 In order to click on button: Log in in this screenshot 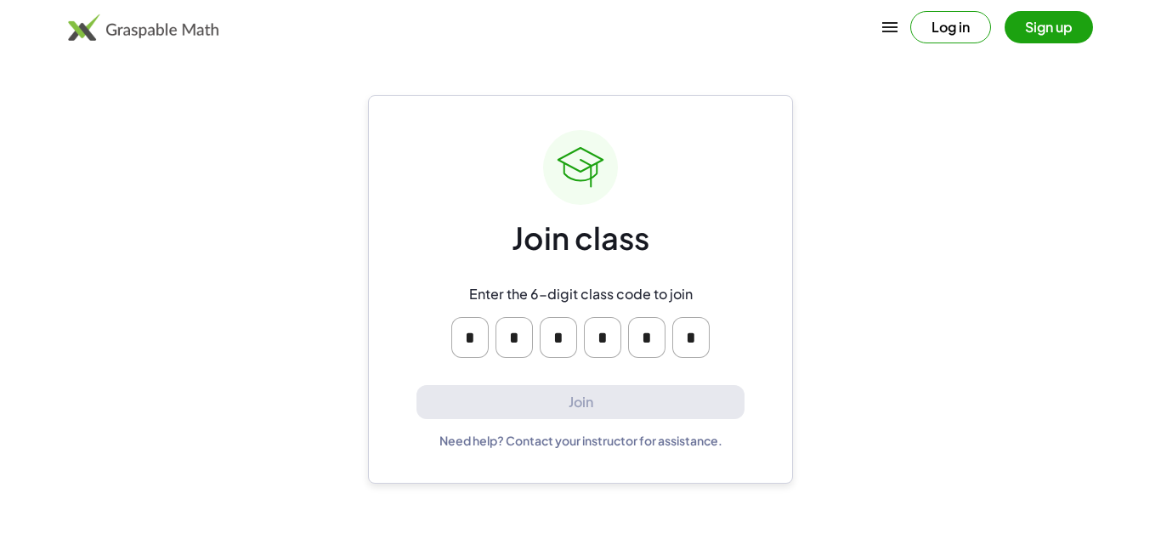, I will do `click(951, 27)`.